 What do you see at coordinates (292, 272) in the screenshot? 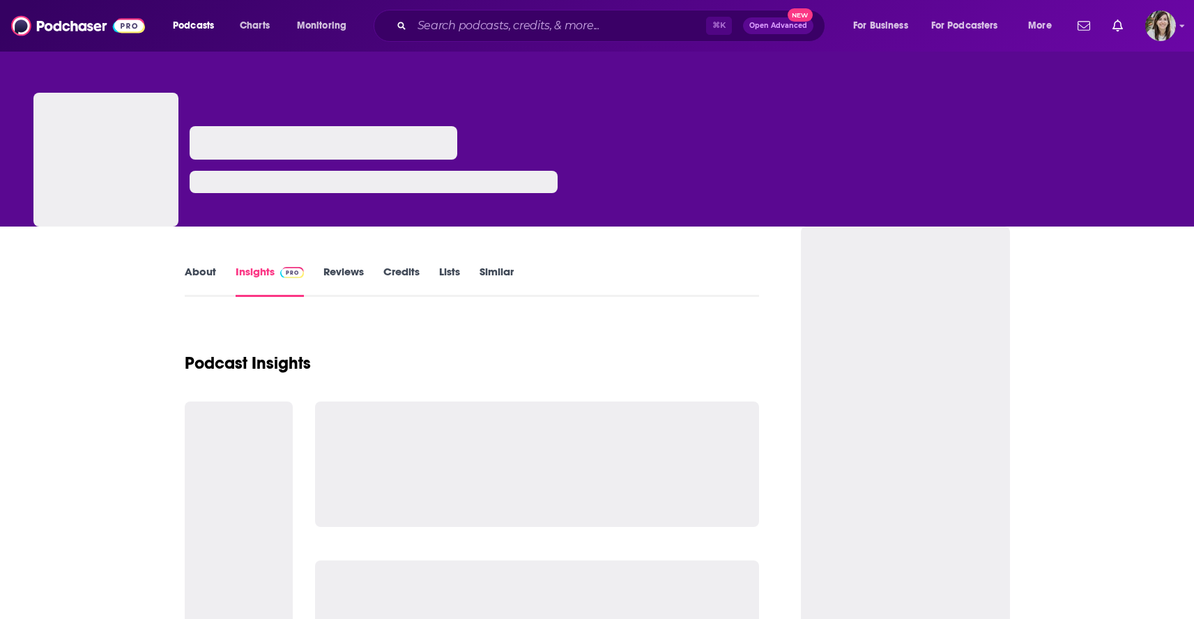
I see `img: Podchaser Pro` at bounding box center [292, 272].